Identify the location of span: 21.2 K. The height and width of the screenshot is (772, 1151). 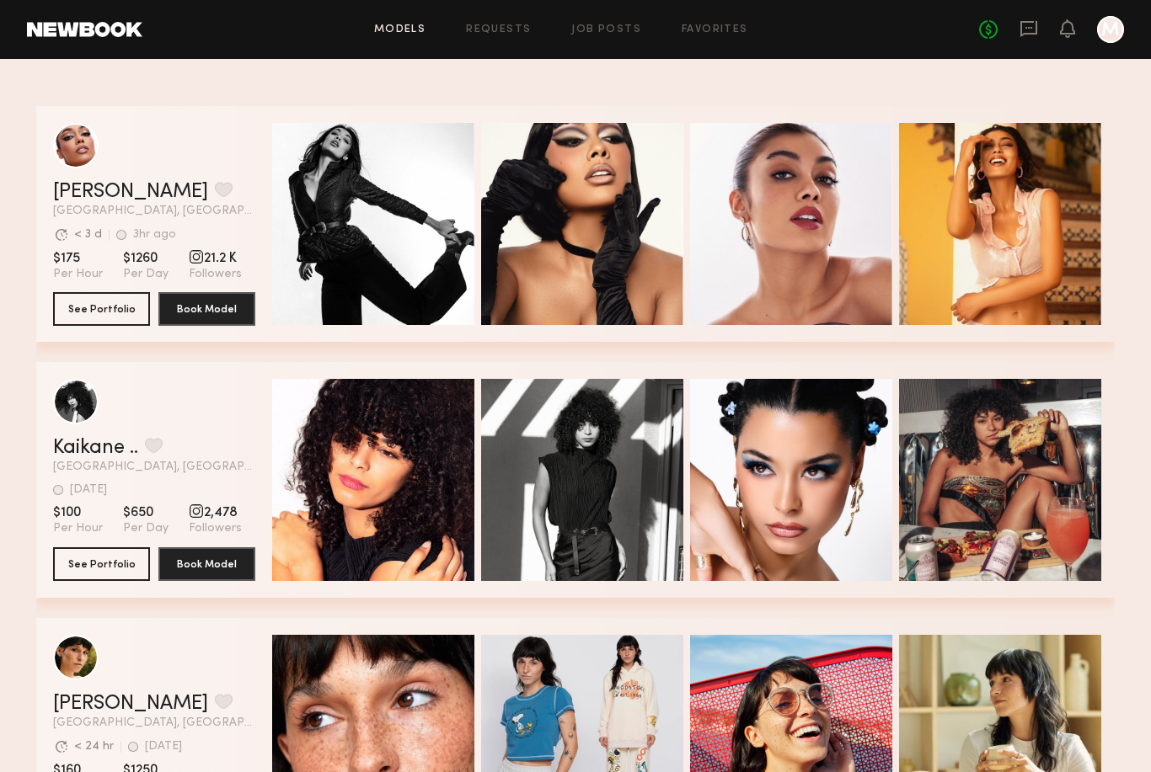
(215, 259).